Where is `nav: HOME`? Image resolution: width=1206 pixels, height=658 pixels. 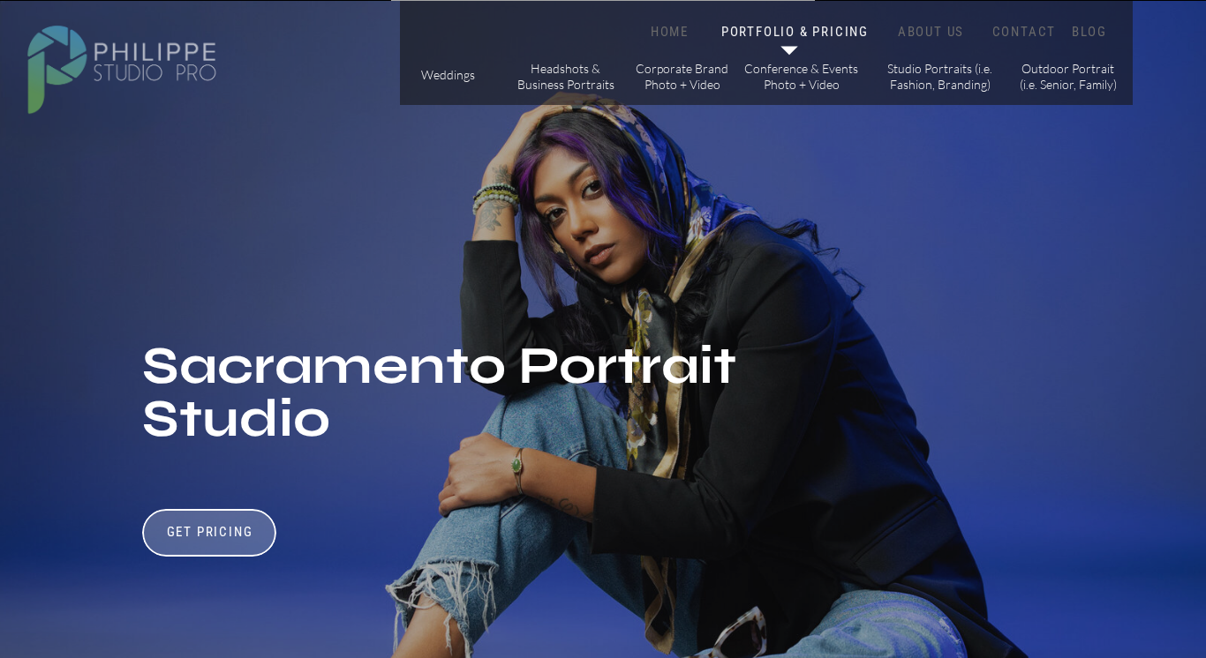
nav: HOME is located at coordinates (669, 32).